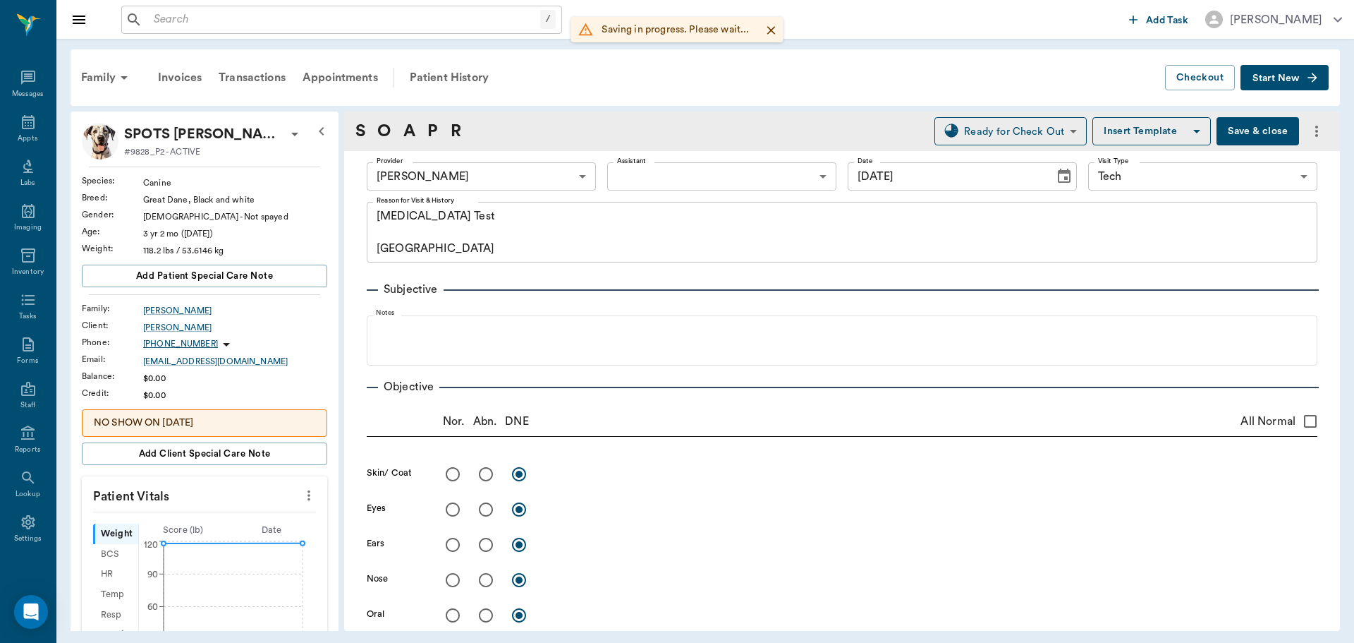 This screenshot has height=643, width=1354. Describe the element at coordinates (409, 131) in the screenshot. I see `a: A` at that location.